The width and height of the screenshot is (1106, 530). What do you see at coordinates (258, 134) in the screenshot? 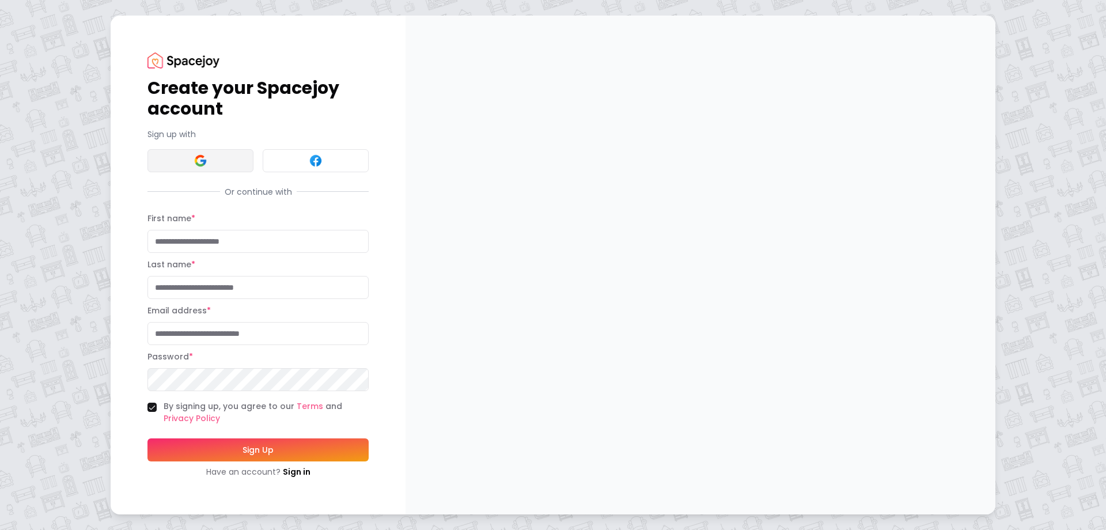
I see `p: Sign up with` at bounding box center [258, 134].